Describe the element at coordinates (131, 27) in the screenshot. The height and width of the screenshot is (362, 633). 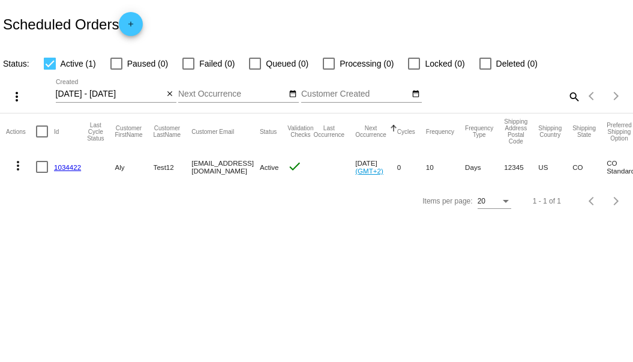
I see `mat-icon: add` at that location.